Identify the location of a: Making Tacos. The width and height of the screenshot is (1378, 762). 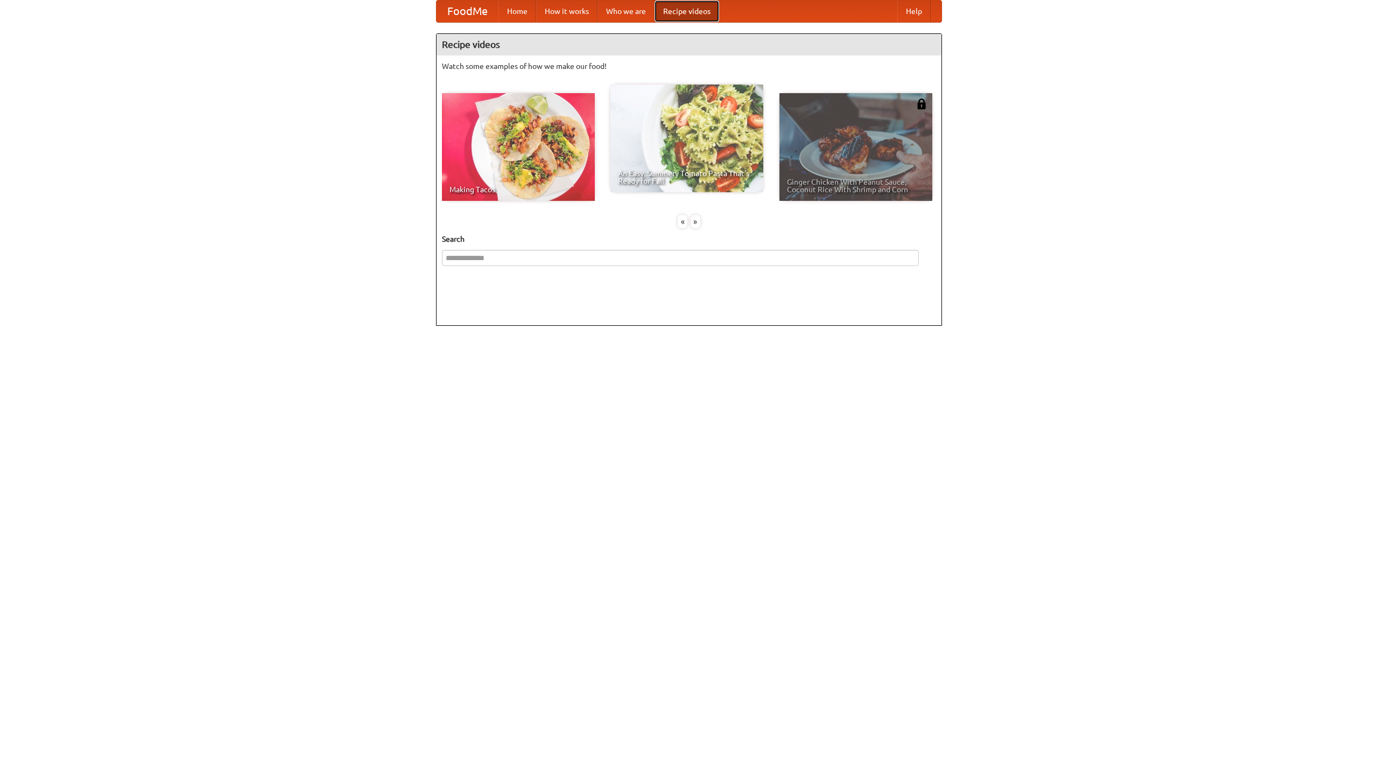
(519, 147).